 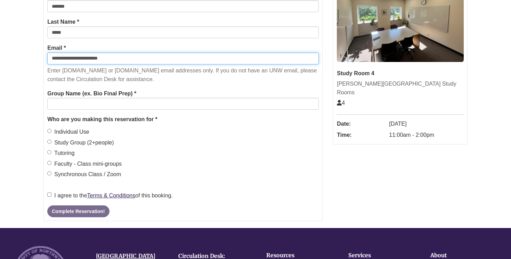 What do you see at coordinates (341, 103) in the screenshot?
I see `span: The capacity of this space` at bounding box center [341, 103].